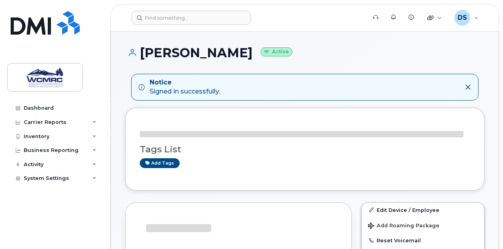 Image resolution: width=503 pixels, height=249 pixels. What do you see at coordinates (276, 52) in the screenshot?
I see `small: Active` at bounding box center [276, 52].